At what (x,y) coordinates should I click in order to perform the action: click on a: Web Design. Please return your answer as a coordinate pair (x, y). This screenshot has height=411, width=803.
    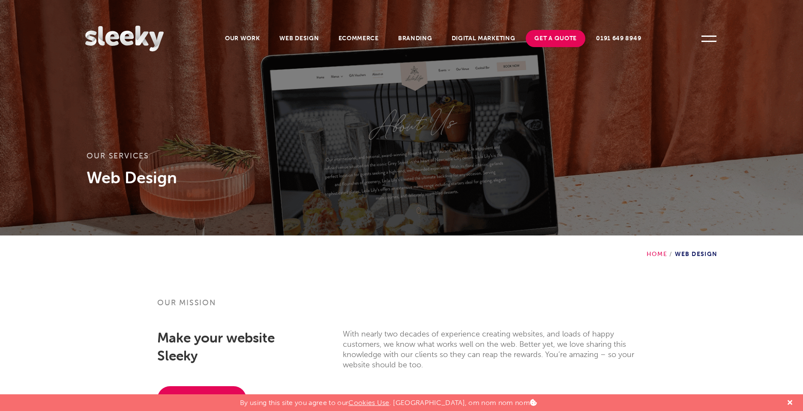
    Looking at the image, I should click on (299, 39).